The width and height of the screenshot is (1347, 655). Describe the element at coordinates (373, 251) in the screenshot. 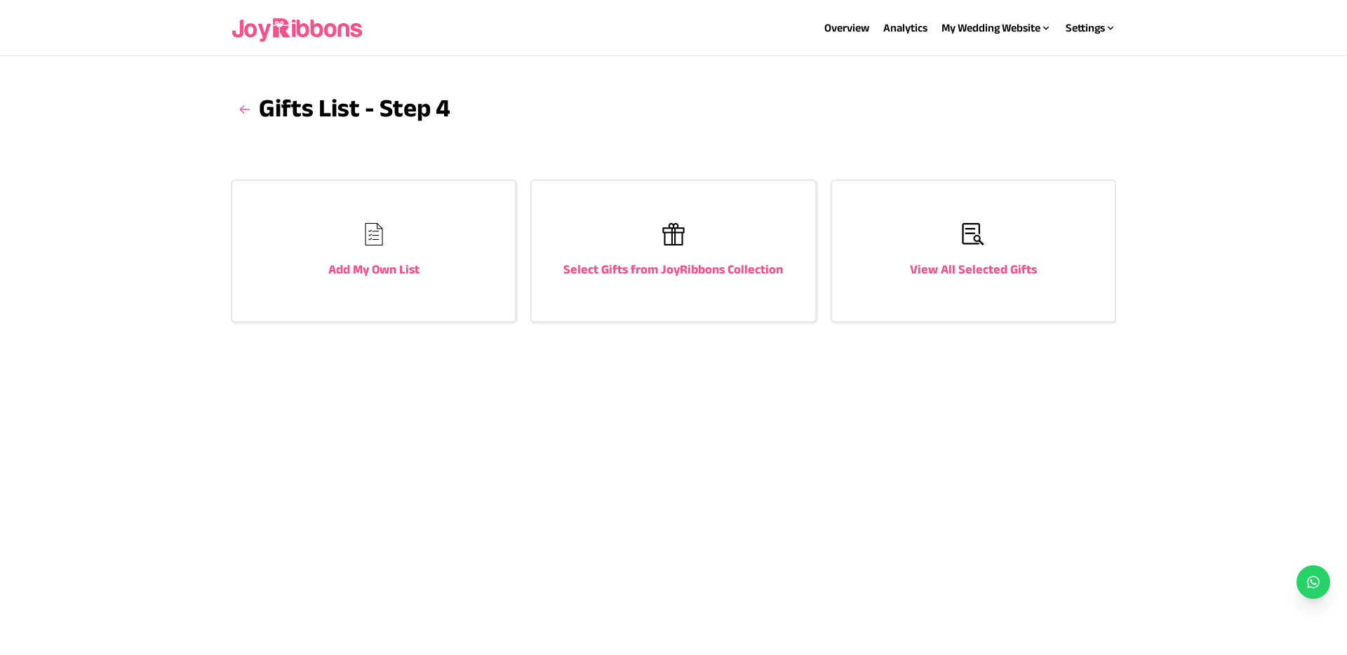

I see `a: joyribbonsAdd My Own List` at that location.